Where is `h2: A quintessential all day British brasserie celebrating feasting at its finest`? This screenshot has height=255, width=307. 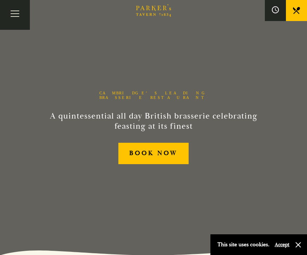
h2: A quintessential all day British brasserie celebrating feasting at its finest is located at coordinates (153, 122).